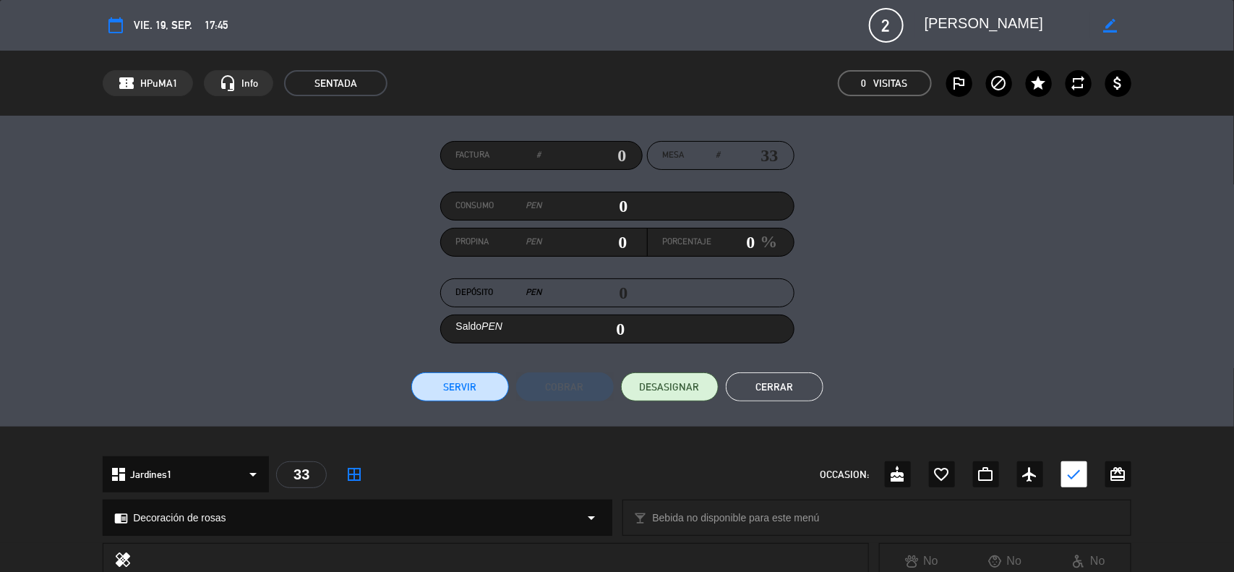 This screenshot has height=572, width=1234. I want to click on i: check, so click(1074, 474).